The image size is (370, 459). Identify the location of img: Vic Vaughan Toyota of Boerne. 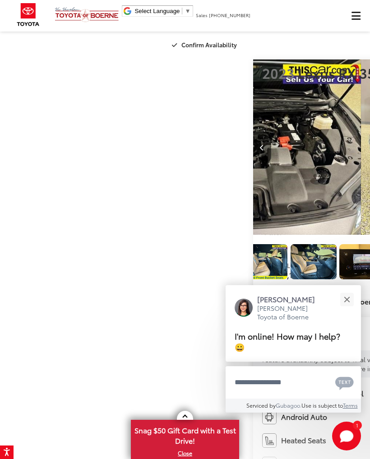
(87, 14).